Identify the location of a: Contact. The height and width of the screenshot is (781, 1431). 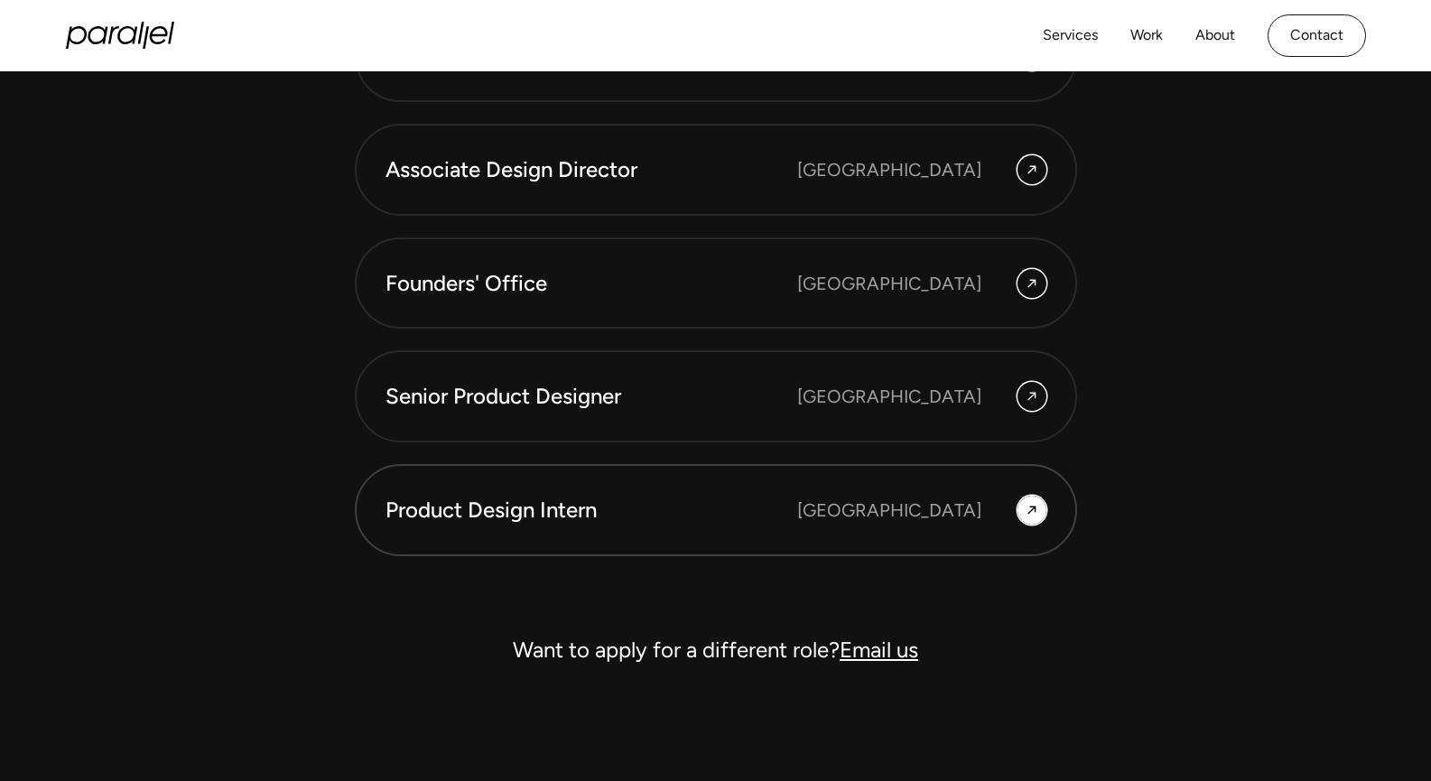
(1317, 35).